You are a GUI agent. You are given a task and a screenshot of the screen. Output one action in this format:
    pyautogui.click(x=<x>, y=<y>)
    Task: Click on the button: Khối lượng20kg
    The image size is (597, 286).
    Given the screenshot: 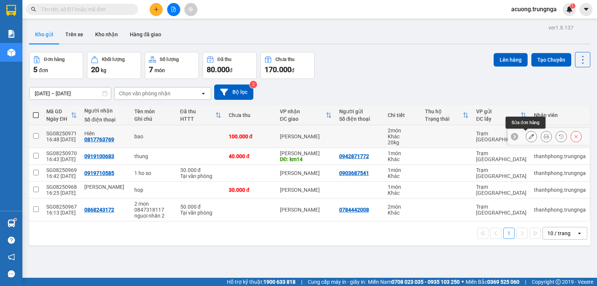 What is the action you would take?
    pyautogui.click(x=114, y=65)
    